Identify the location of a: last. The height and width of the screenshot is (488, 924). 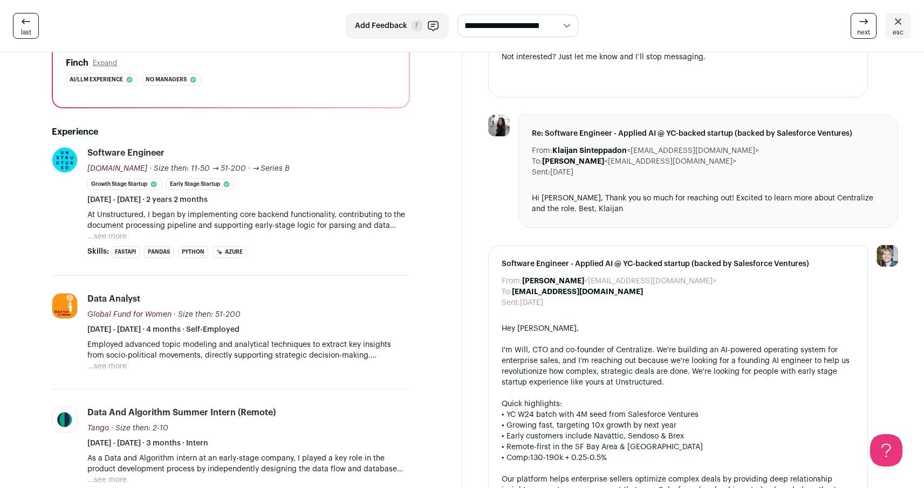
(26, 26).